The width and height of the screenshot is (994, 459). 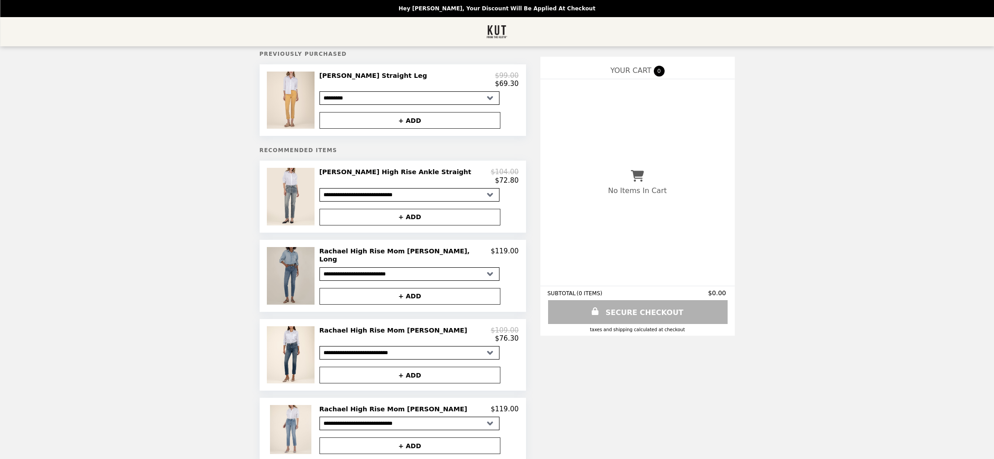 What do you see at coordinates (507, 84) in the screenshot?
I see `p: $69.30` at bounding box center [507, 84].